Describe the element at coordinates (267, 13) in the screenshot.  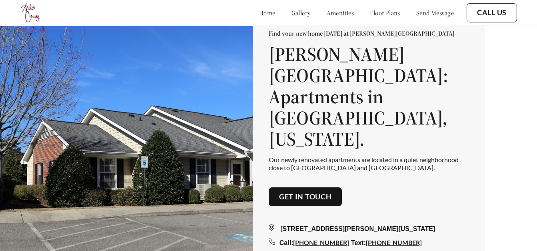
I see `a: home` at that location.